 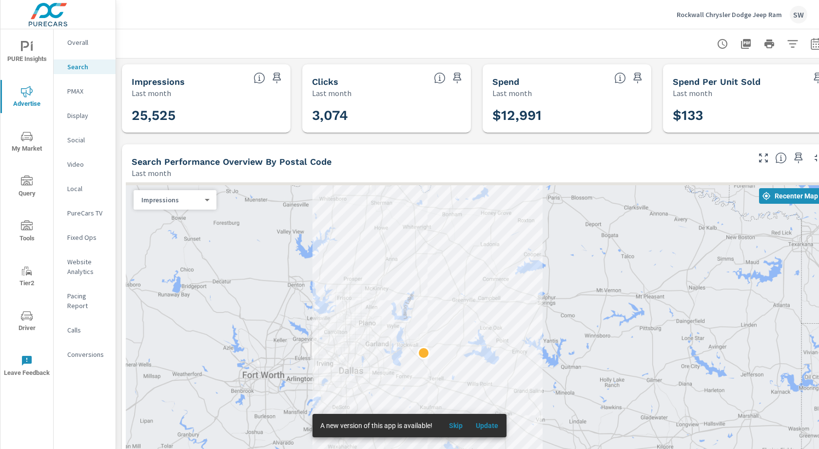 I want to click on span: Tier2, so click(x=27, y=277).